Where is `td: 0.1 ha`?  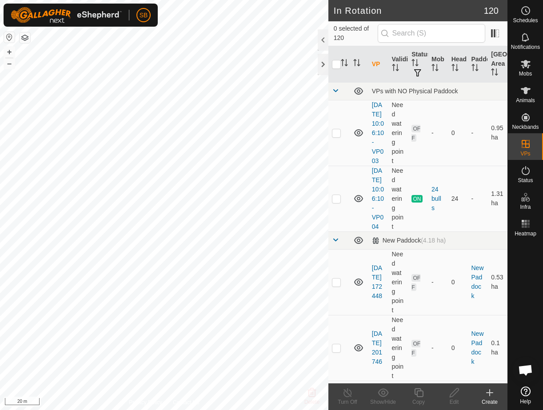
td: 0.1 ha is located at coordinates (497, 348).